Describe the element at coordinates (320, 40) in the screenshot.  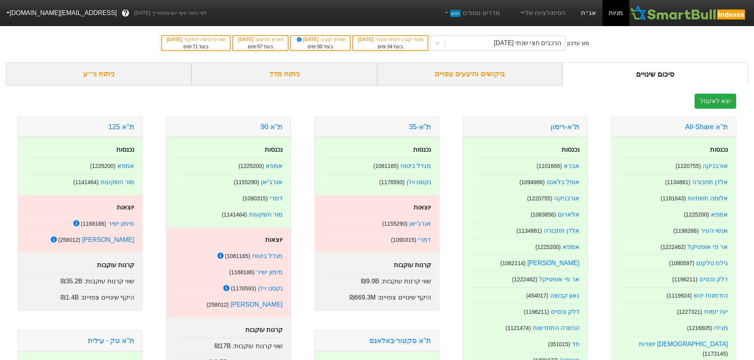
I see `div: תאריך קובע :` at that location.